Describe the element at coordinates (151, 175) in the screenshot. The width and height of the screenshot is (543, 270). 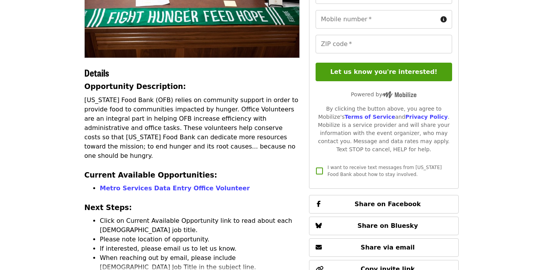
I see `strong: Current Available Opportunities:` at that location.